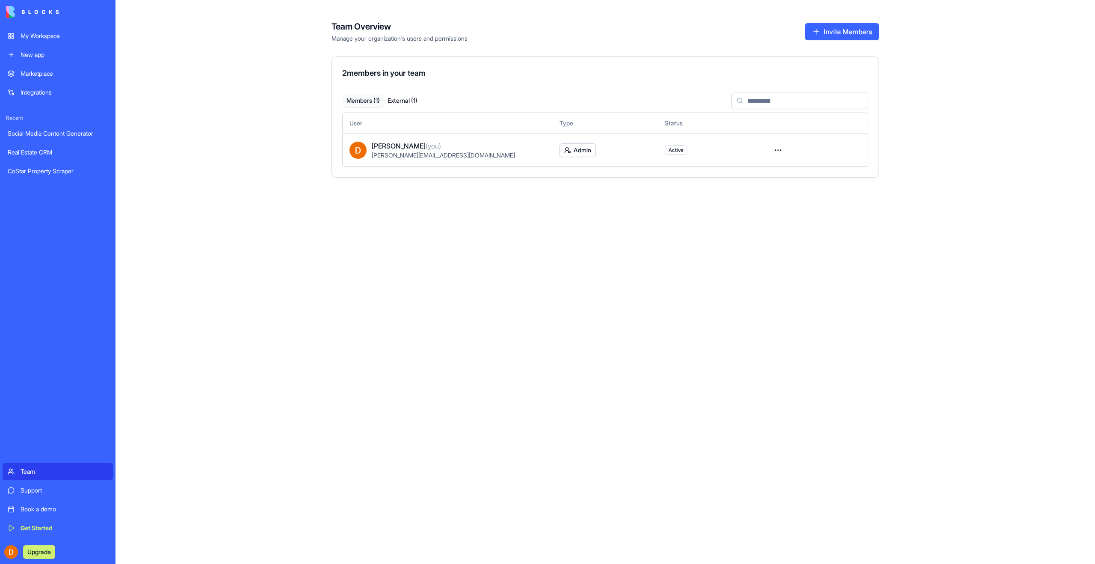  Describe the element at coordinates (447, 123) in the screenshot. I see `th: User` at that location.